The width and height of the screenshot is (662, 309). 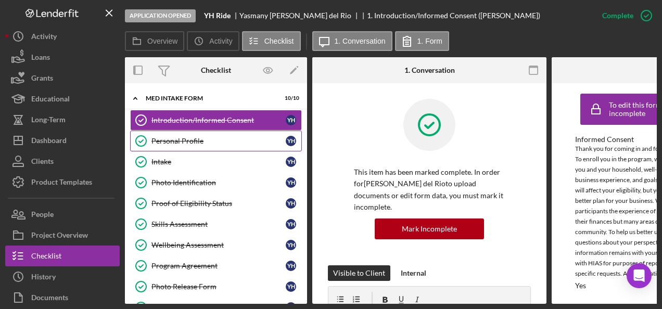 I want to click on div: Complete, so click(x=617, y=16).